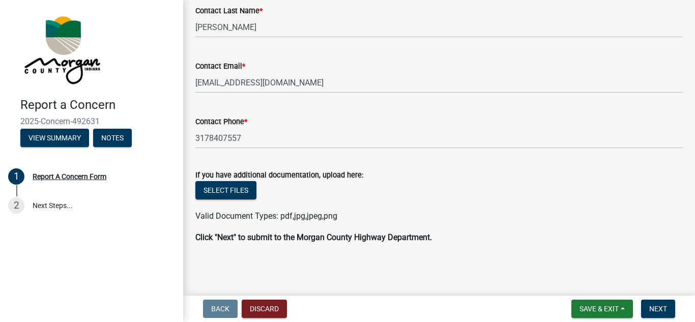 The height and width of the screenshot is (322, 695). I want to click on button: Discard, so click(264, 309).